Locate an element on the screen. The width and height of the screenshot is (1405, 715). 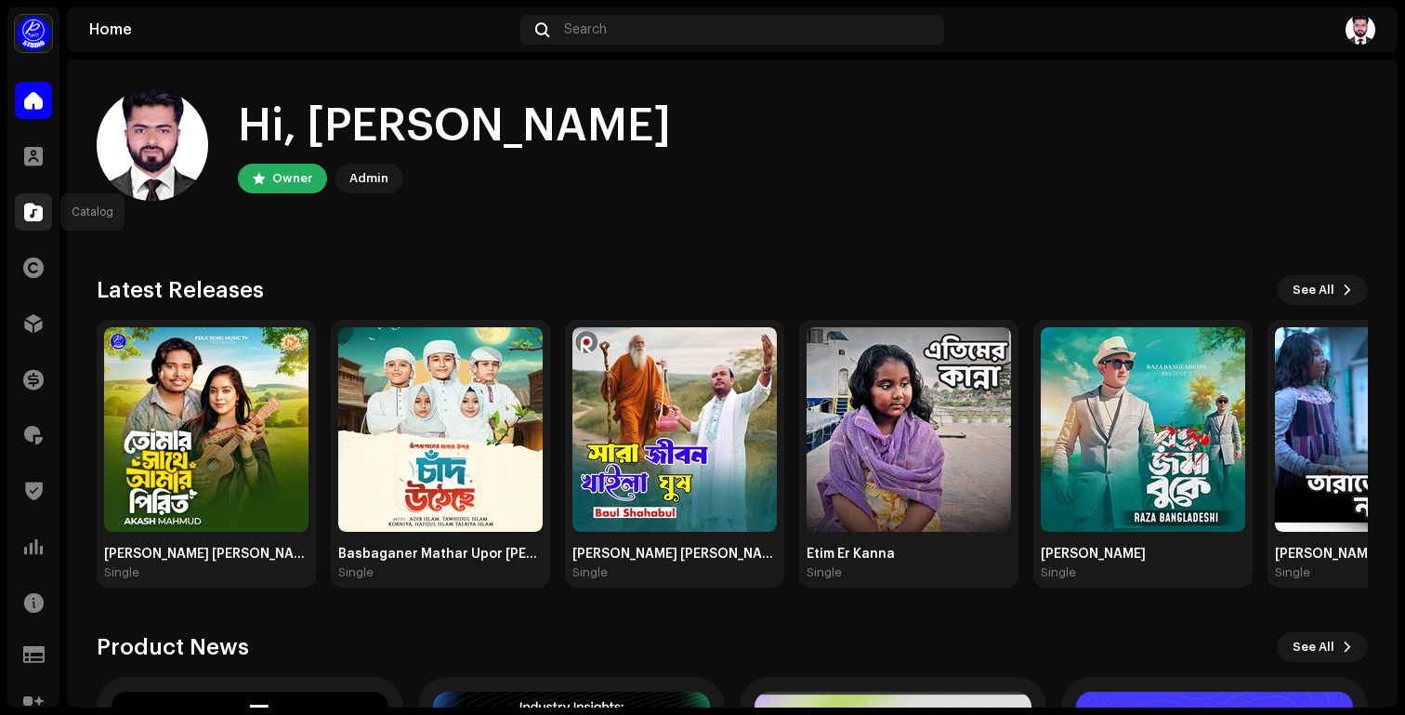
img: 9a2c2326-f58f-4251-a9cc-c1489b972948 is located at coordinates (206, 429).